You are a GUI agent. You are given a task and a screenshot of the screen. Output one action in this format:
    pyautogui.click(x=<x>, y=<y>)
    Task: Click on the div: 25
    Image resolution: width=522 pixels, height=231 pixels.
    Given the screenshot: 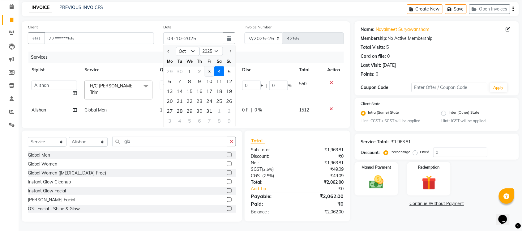 What is the action you would take?
    pyautogui.click(x=219, y=101)
    